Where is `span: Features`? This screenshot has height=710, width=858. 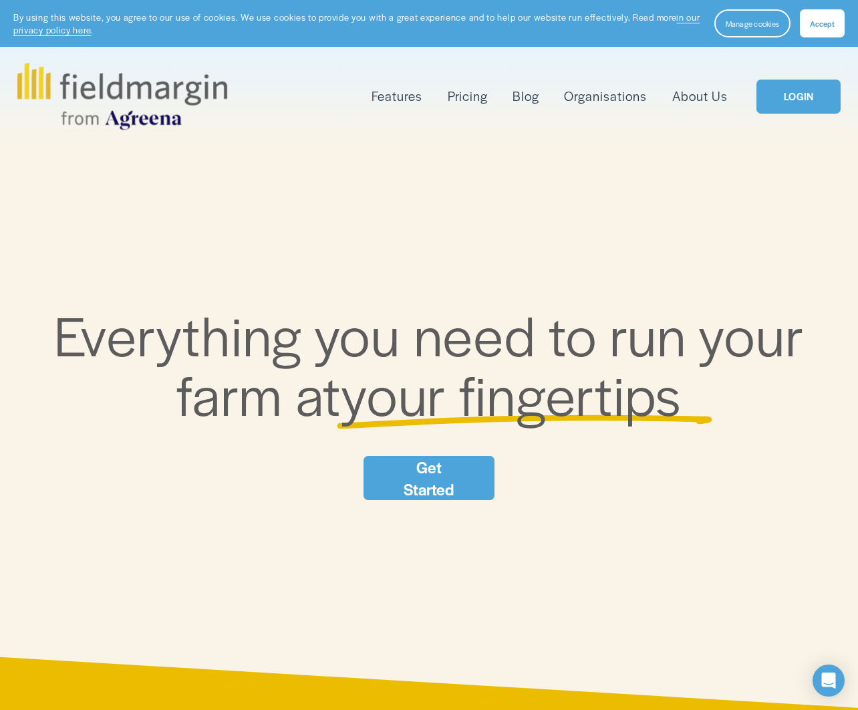 span: Features is located at coordinates (397, 96).